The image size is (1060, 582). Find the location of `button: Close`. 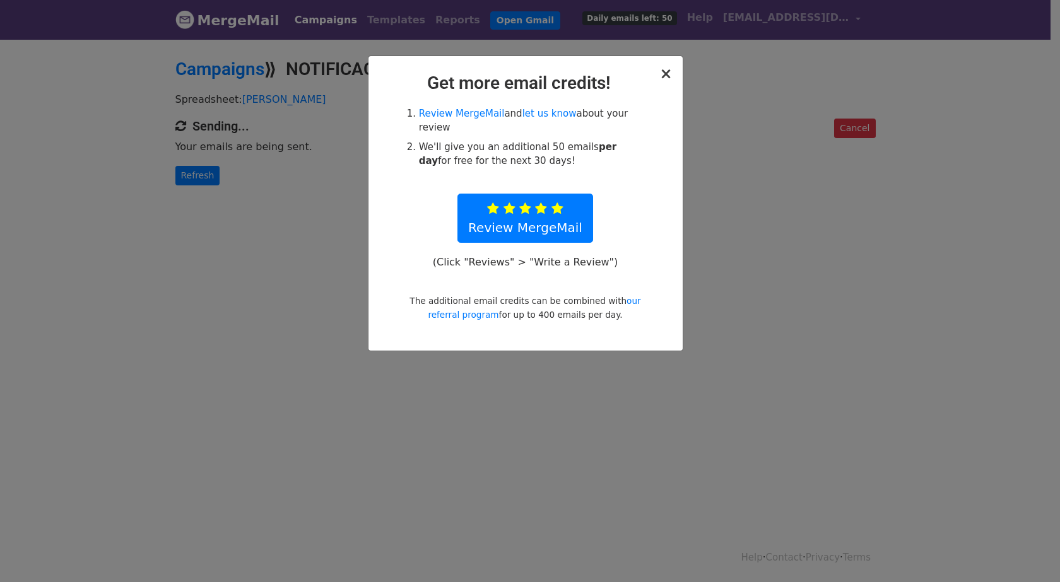

button: Close is located at coordinates (666, 74).